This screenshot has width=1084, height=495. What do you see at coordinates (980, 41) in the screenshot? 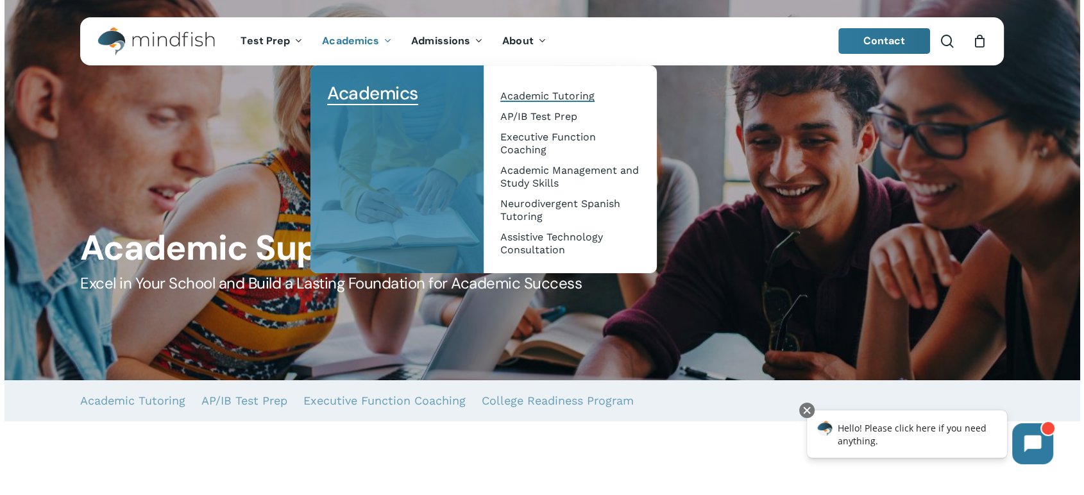
I see `a: Cart` at bounding box center [980, 41].